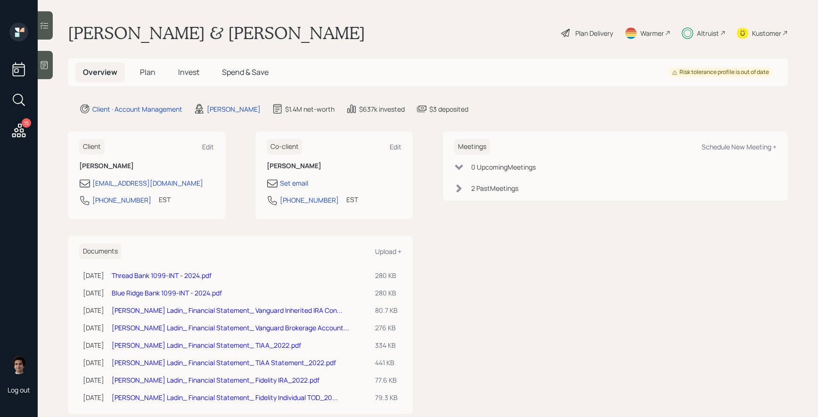  I want to click on div: 334 KB, so click(386, 345).